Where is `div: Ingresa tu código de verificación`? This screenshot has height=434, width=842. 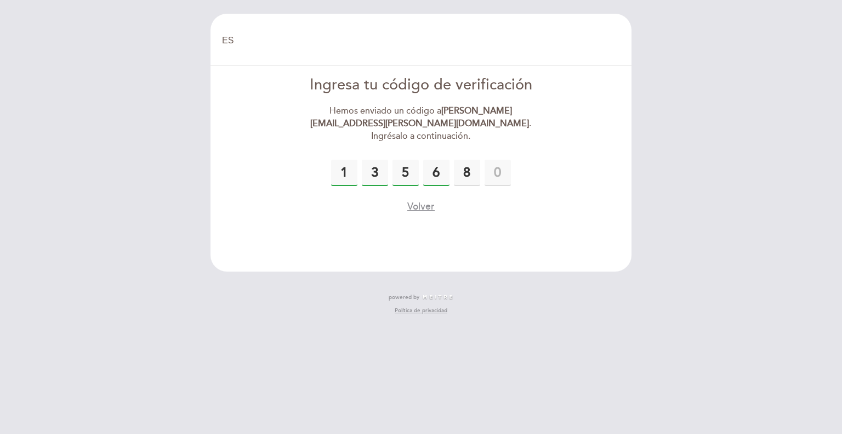 div: Ingresa tu código de verificación is located at coordinates (421, 85).